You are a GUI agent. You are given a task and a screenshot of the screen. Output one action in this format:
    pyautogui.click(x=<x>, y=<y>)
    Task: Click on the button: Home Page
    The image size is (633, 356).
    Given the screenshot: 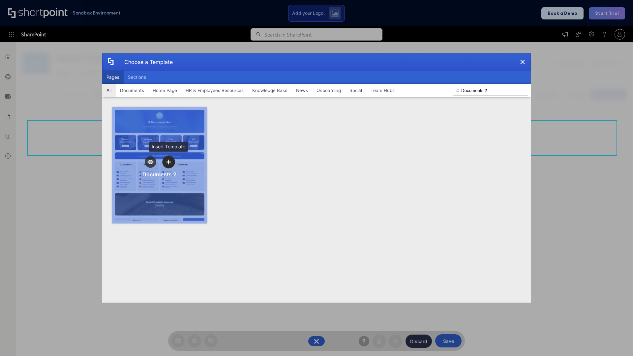 What is the action you would take?
    pyautogui.click(x=165, y=90)
    